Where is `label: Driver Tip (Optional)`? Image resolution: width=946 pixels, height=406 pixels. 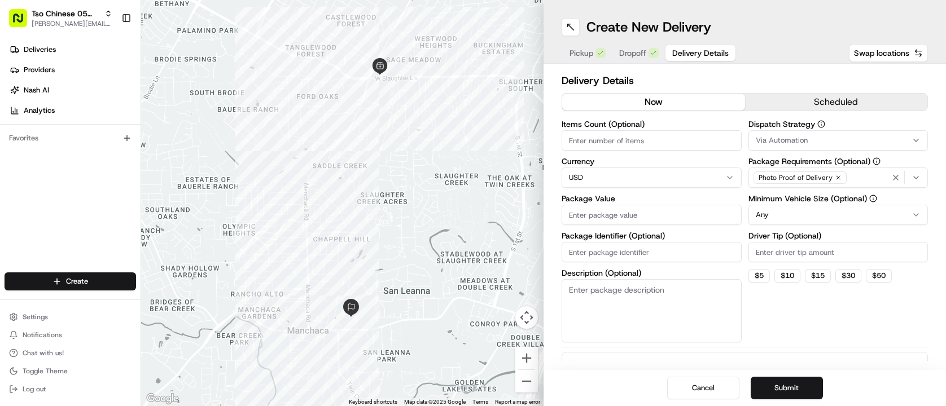 label: Driver Tip (Optional) is located at coordinates (838, 236).